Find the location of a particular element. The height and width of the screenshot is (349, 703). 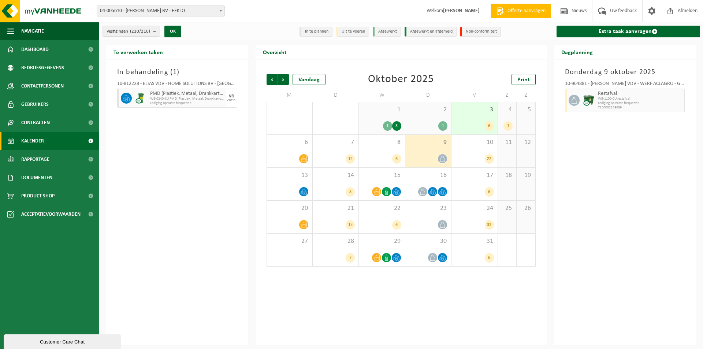

h3: In behandeling ( ) is located at coordinates (177, 72).